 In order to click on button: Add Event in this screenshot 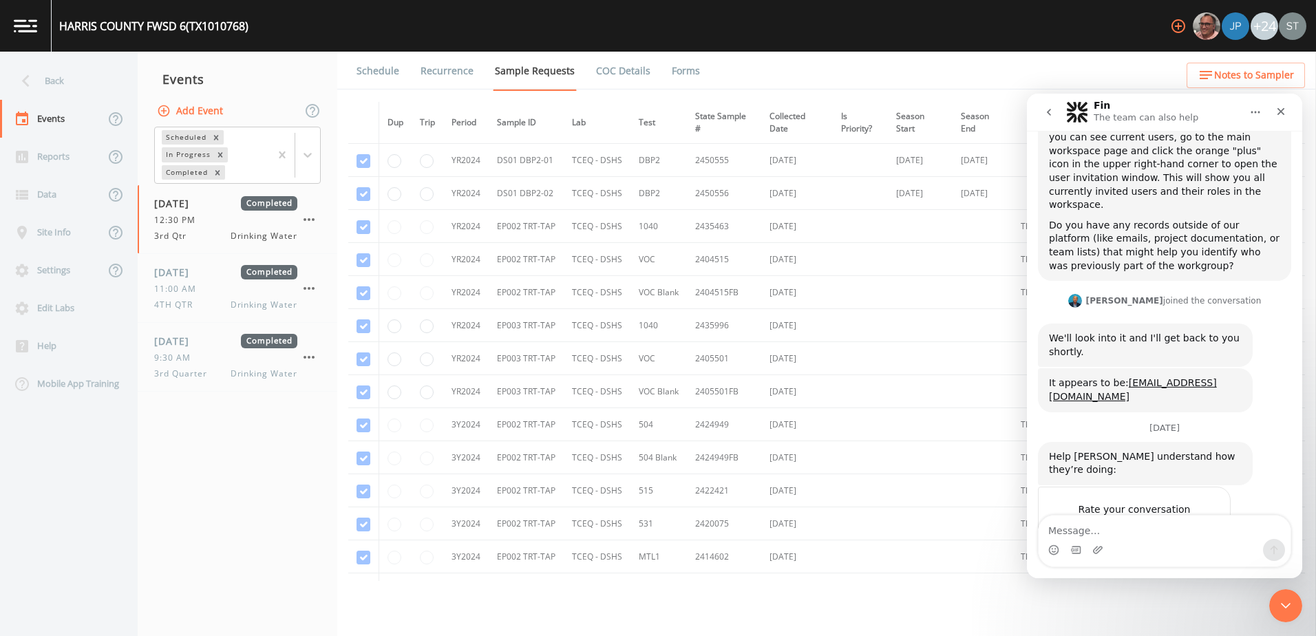, I will do `click(191, 111)`.